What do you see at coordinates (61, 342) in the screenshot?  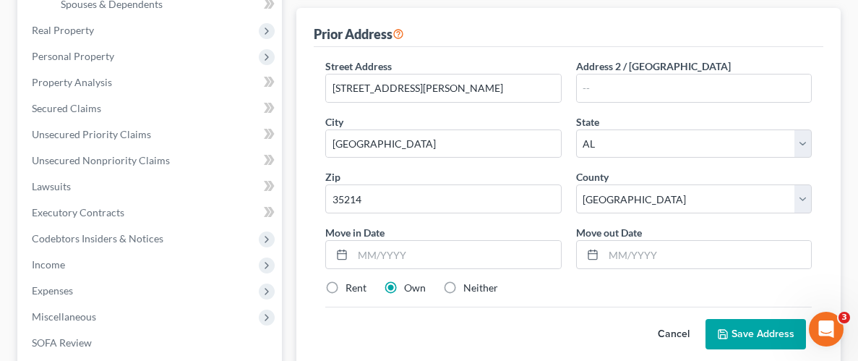 I see `span: SOFA Review` at bounding box center [61, 342].